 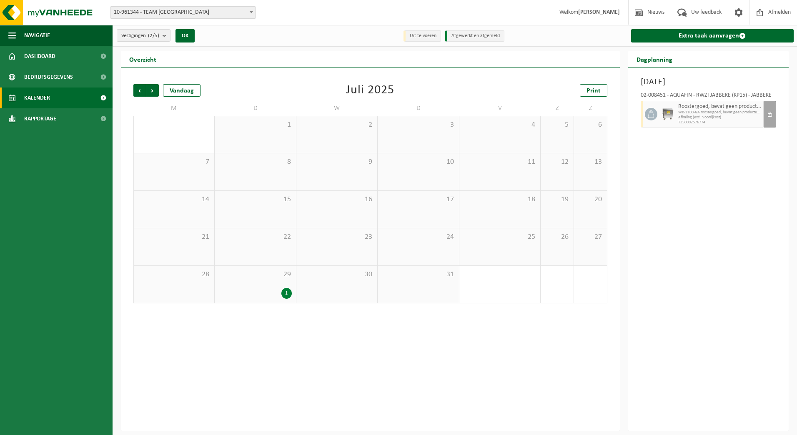 I want to click on span: 27, so click(x=590, y=237).